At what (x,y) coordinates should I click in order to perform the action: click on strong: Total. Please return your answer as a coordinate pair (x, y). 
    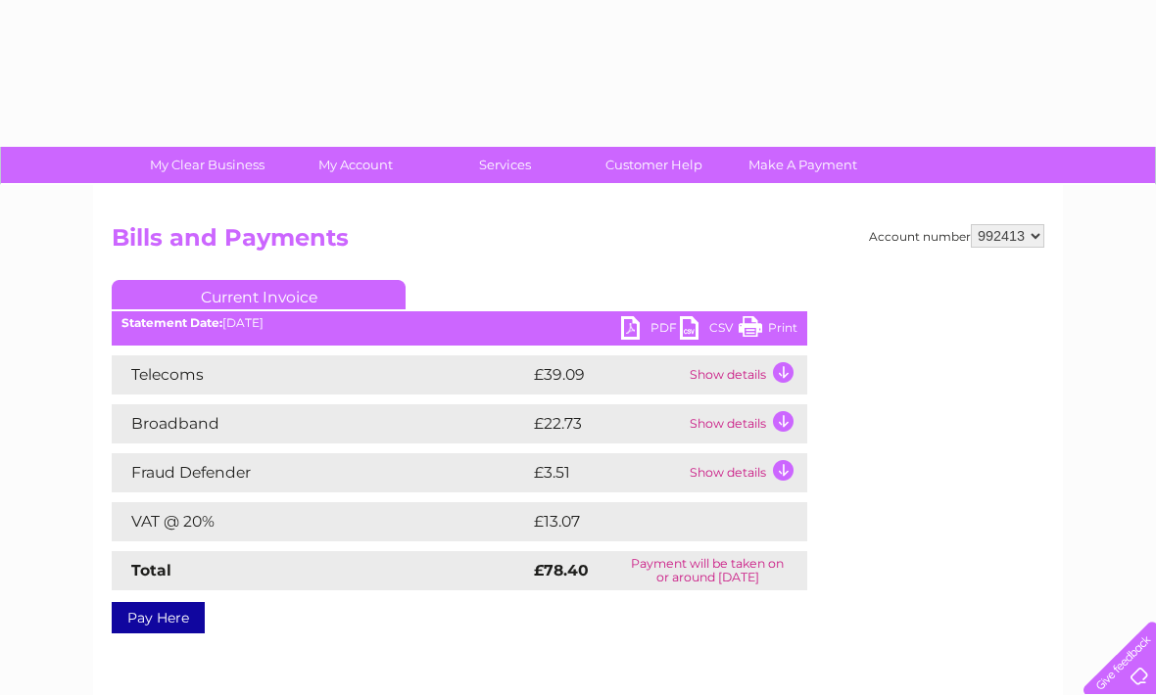
    Looking at the image, I should click on (151, 570).